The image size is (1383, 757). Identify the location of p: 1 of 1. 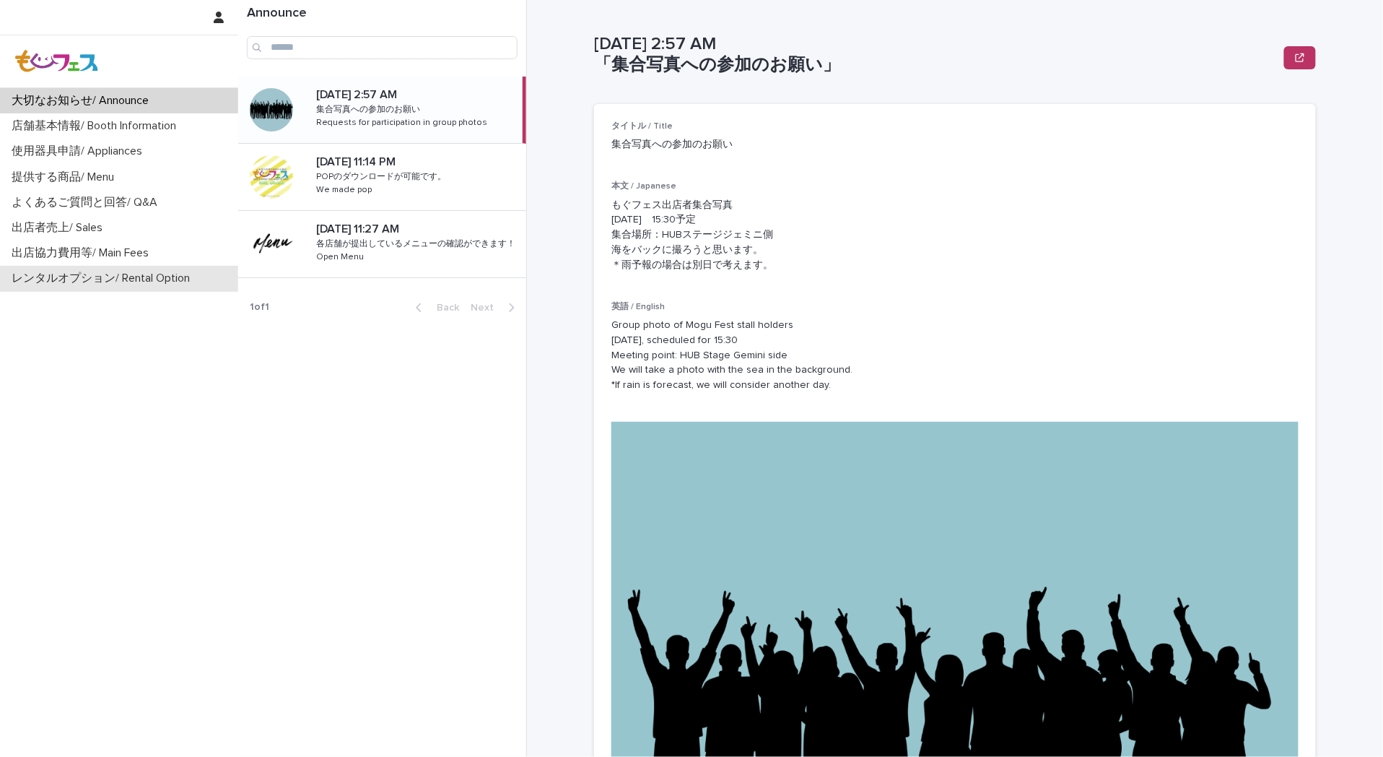
(259, 307).